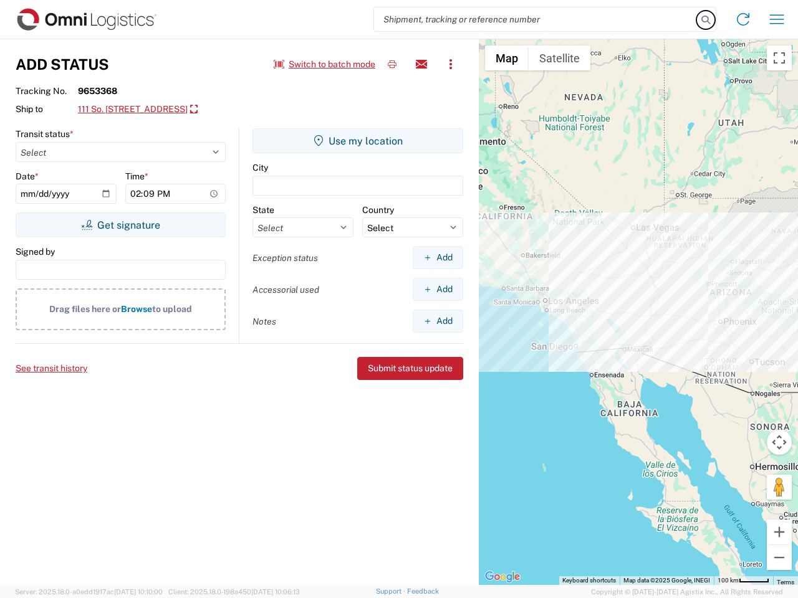 The height and width of the screenshot is (598, 798). What do you see at coordinates (285, 258) in the screenshot?
I see `label: Exception status` at bounding box center [285, 258].